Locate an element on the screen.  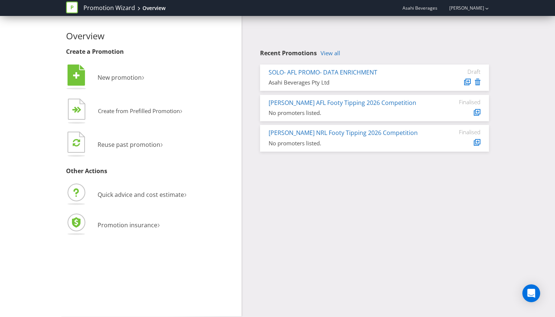
span: Quick advice and cost estimate is located at coordinates (141, 195).